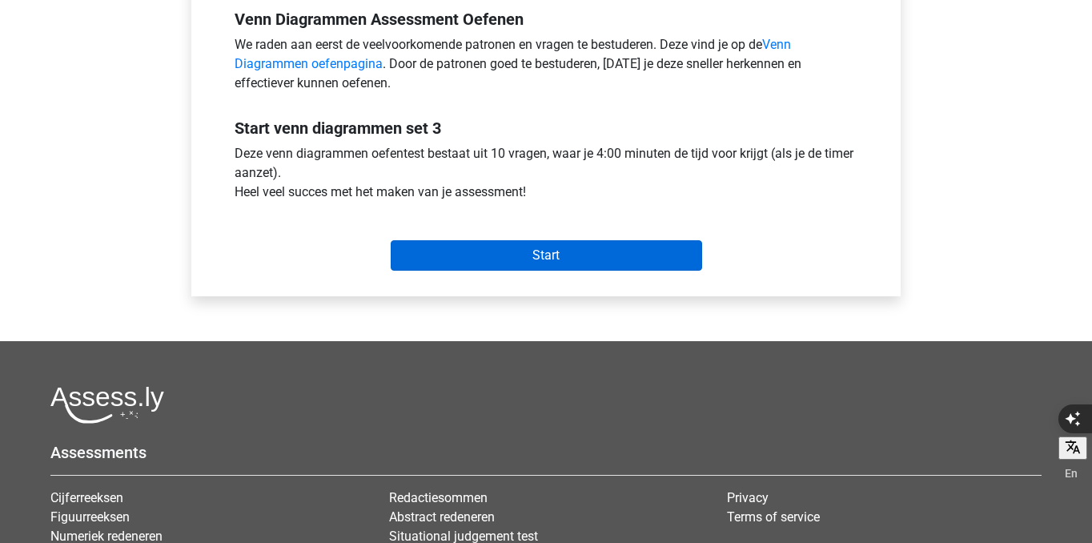  Describe the element at coordinates (546, 128) in the screenshot. I see `h5: Start venn diagrammen set 3` at that location.